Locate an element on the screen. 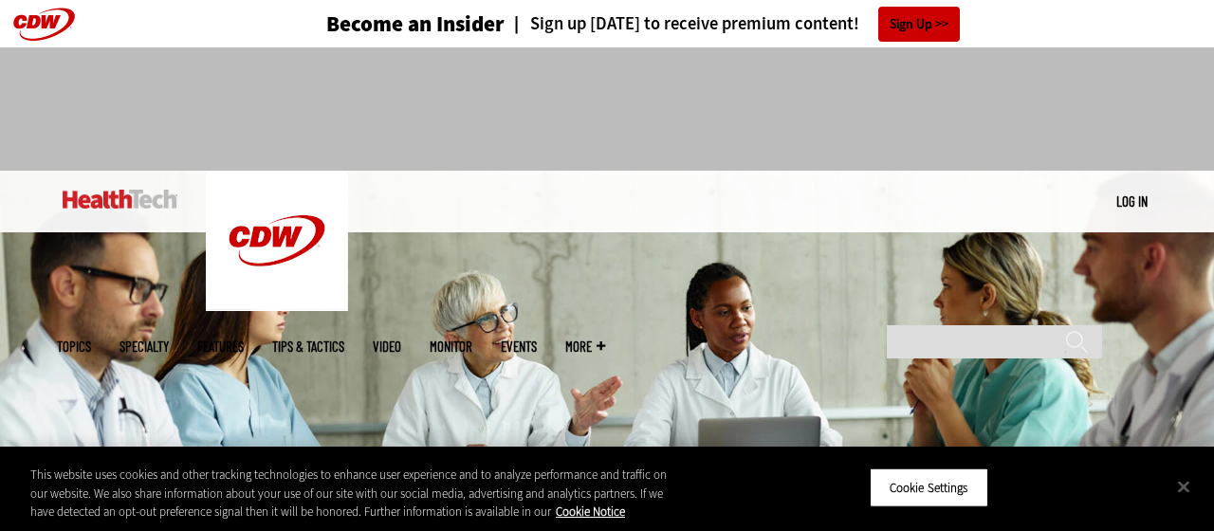 The height and width of the screenshot is (531, 1214). button: Cookie Settings is located at coordinates (928, 487).